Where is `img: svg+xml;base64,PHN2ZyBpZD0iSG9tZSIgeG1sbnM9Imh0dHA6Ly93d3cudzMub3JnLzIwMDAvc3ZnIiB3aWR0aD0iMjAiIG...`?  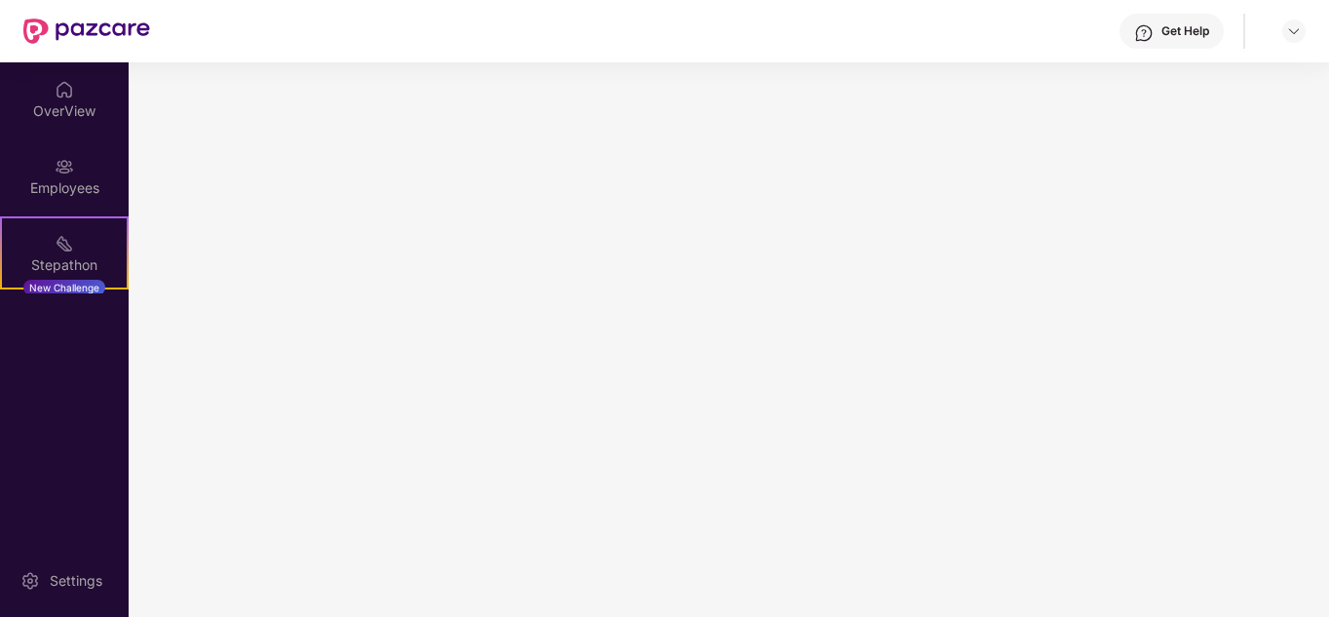
img: svg+xml;base64,PHN2ZyBpZD0iSG9tZSIgeG1sbnM9Imh0dHA6Ly93d3cudzMub3JnLzIwMDAvc3ZnIiB3aWR0aD0iMjAiIG... is located at coordinates (64, 90).